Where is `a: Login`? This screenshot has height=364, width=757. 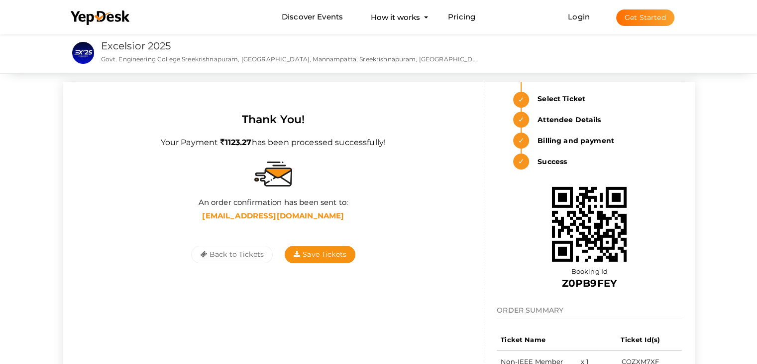
a: Login is located at coordinates (579, 16).